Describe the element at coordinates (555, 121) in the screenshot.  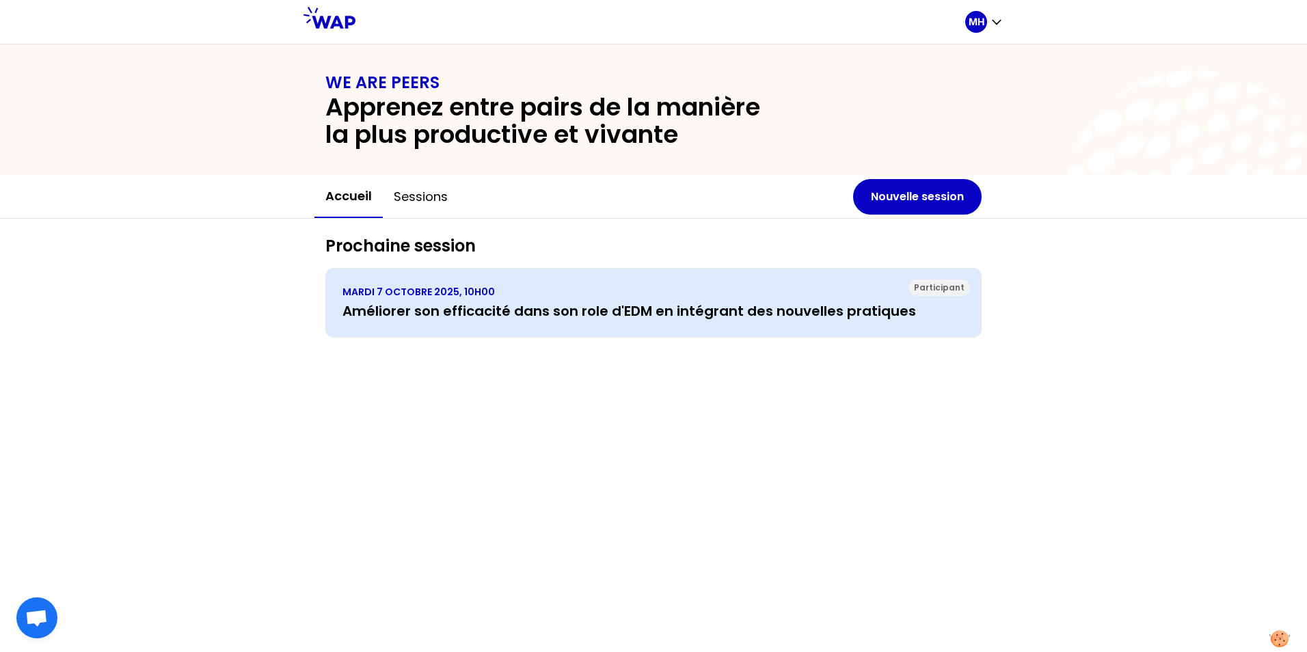
I see `h2: Apprenez entre pairs de la manière la plus productive et vivante` at that location.